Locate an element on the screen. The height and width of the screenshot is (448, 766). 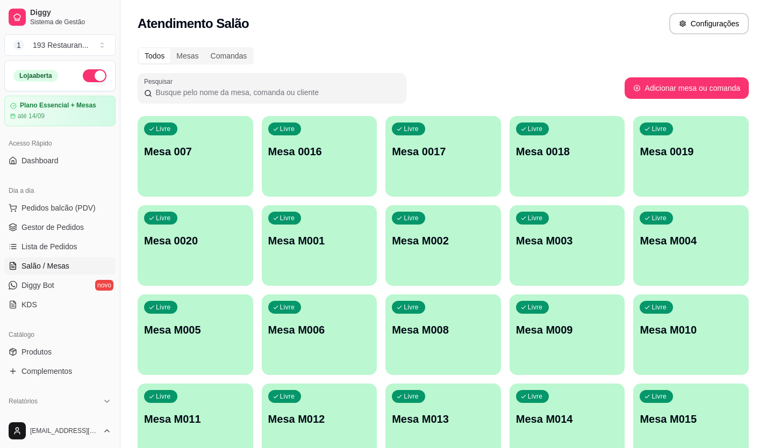
button: LivreMesa M010 is located at coordinates (690, 335).